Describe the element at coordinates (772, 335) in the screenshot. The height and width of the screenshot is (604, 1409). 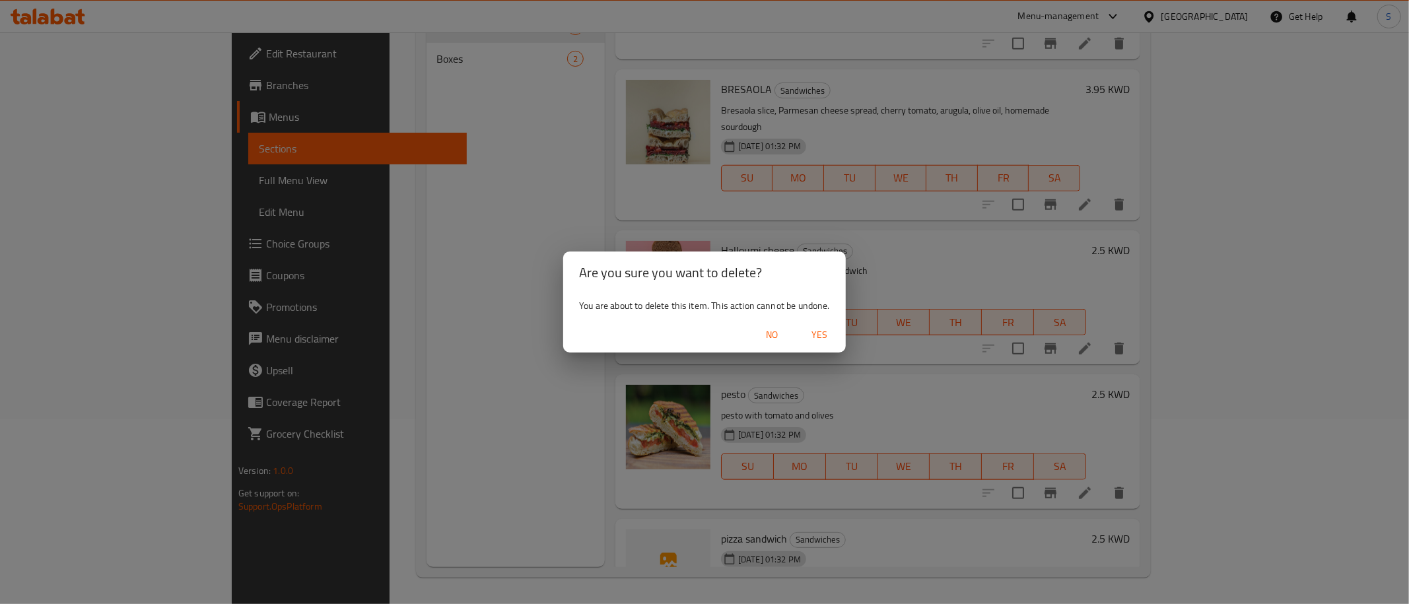
I see `span: No` at that location.